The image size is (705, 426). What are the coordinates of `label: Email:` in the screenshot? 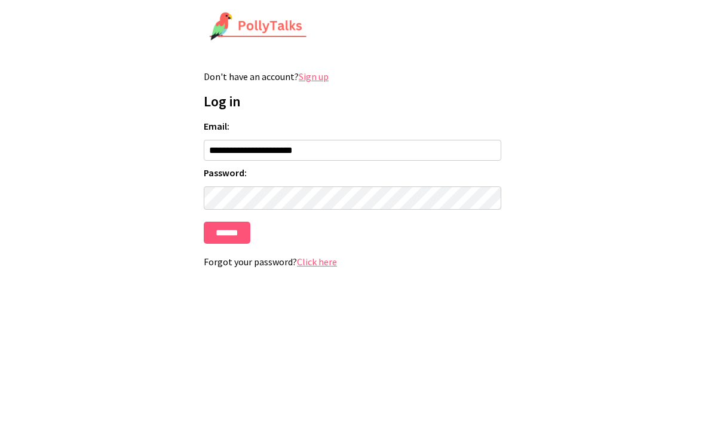 It's located at (353, 126).